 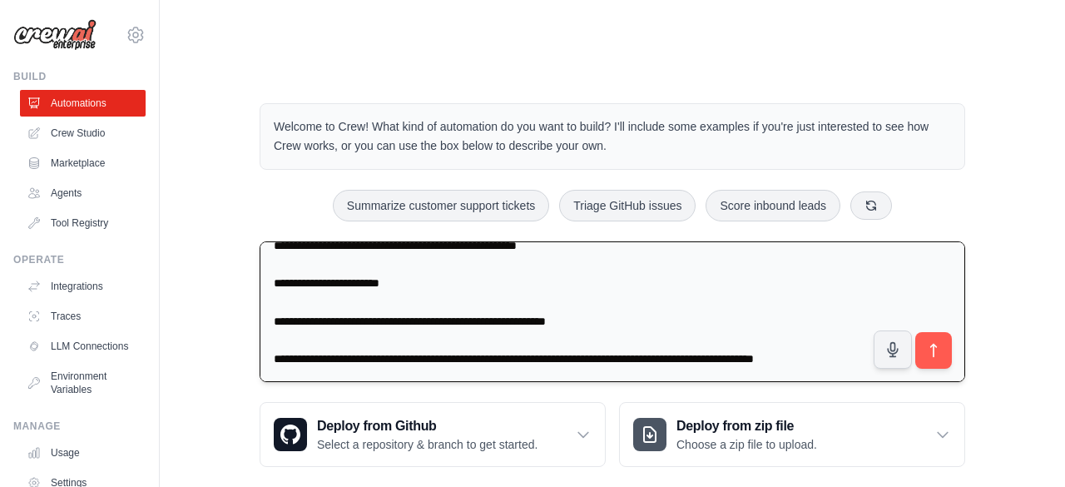 What do you see at coordinates (82, 383) in the screenshot?
I see `a: Environment Variables` at bounding box center [82, 383].